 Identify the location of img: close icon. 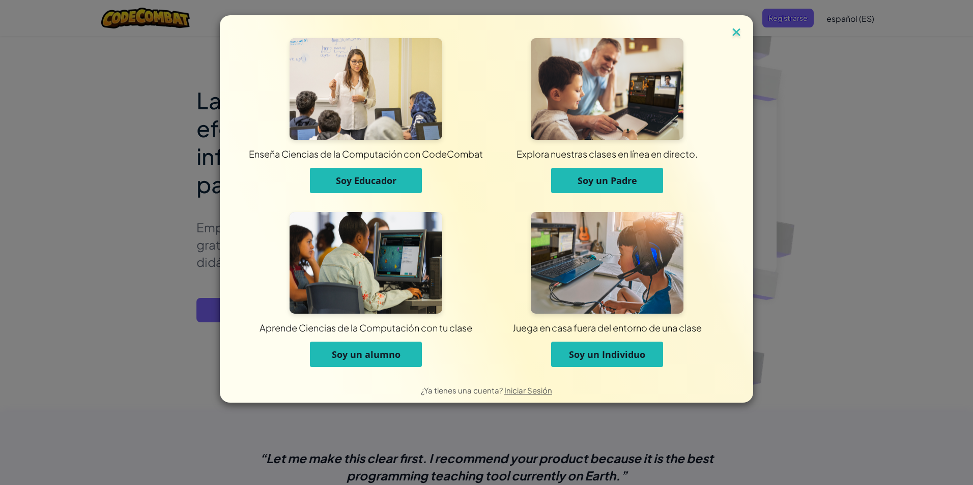
(736, 33).